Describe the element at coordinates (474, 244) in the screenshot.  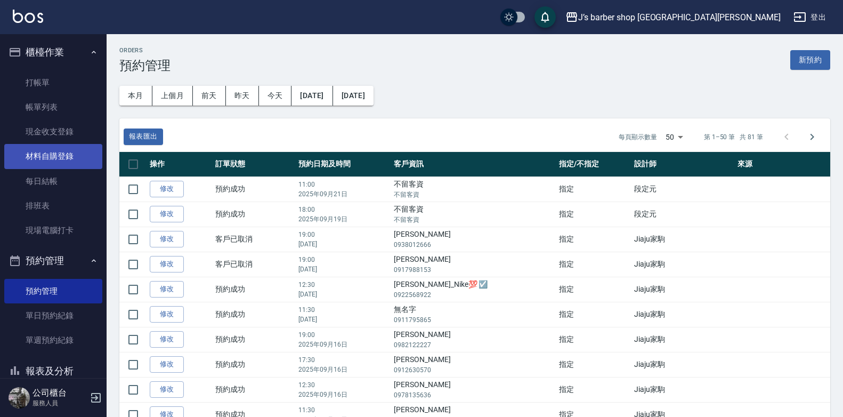
I see `p: 0938012666` at that location.